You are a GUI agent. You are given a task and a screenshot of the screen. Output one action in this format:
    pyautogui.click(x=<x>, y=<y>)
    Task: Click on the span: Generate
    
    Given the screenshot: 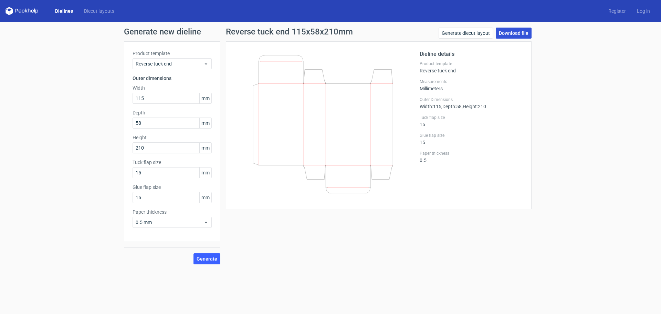 What is the action you would take?
    pyautogui.click(x=207, y=259)
    